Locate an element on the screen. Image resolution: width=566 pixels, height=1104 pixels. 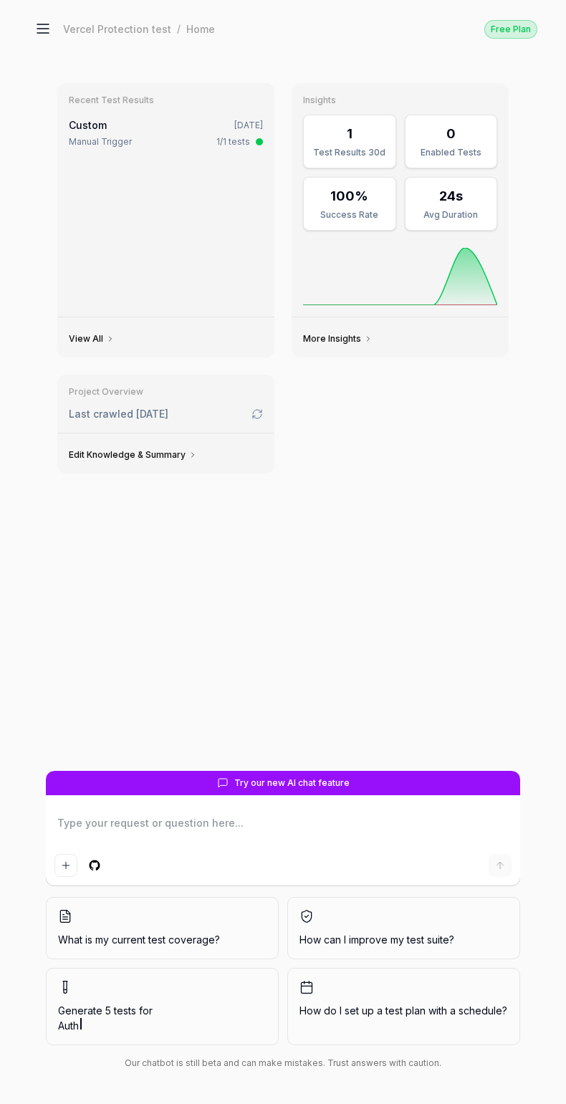
div: Manual Trigger is located at coordinates (100, 142).